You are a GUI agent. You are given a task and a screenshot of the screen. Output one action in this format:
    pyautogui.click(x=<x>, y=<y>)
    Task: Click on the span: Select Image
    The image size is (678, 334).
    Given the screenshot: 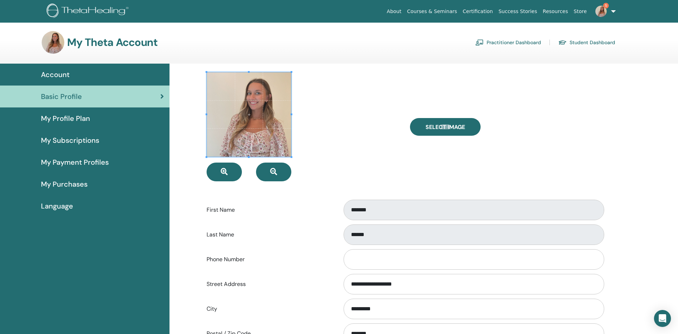 What is the action you would take?
    pyautogui.click(x=445, y=127)
    